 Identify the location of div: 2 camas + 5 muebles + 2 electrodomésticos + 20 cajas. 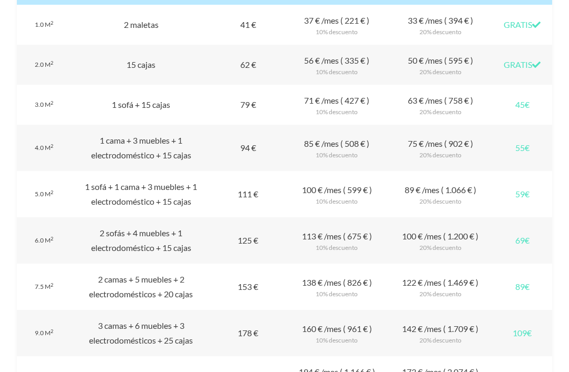
(141, 287).